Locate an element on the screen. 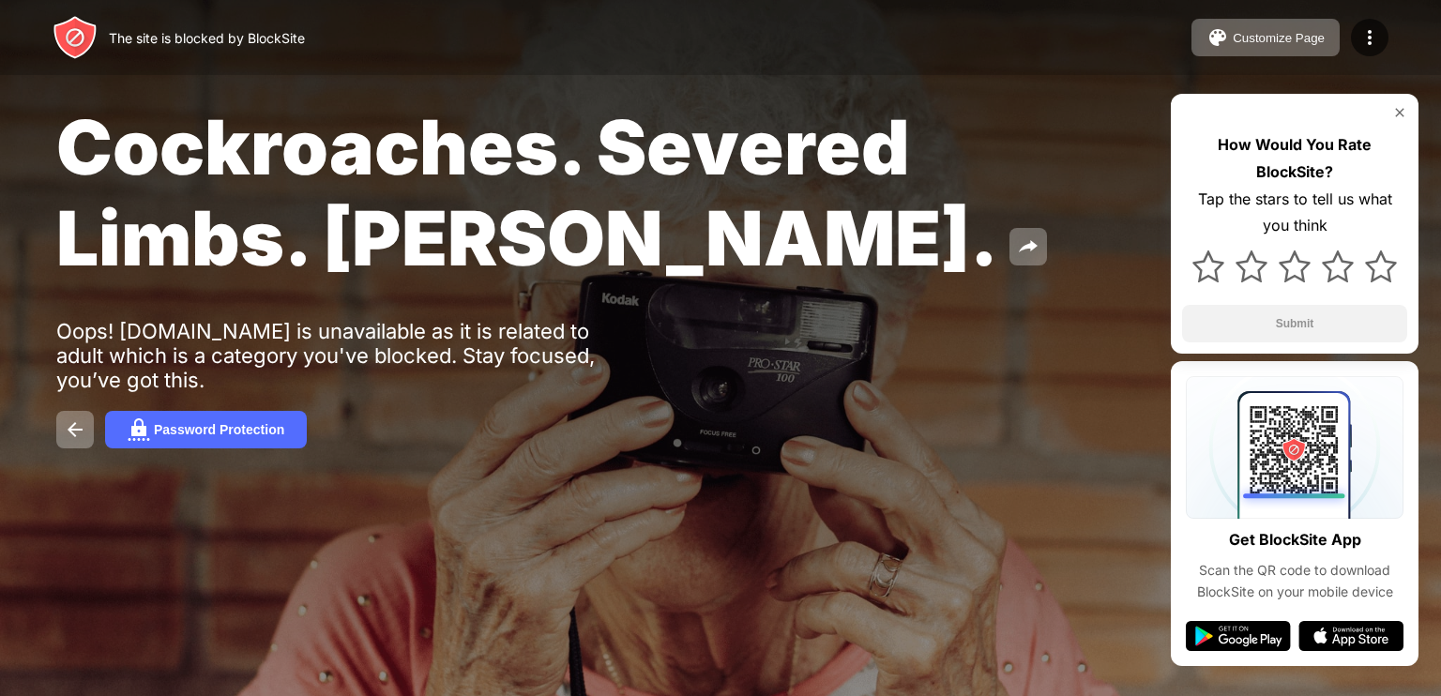  div: Tap the stars to tell us what you think is located at coordinates (1294, 213).